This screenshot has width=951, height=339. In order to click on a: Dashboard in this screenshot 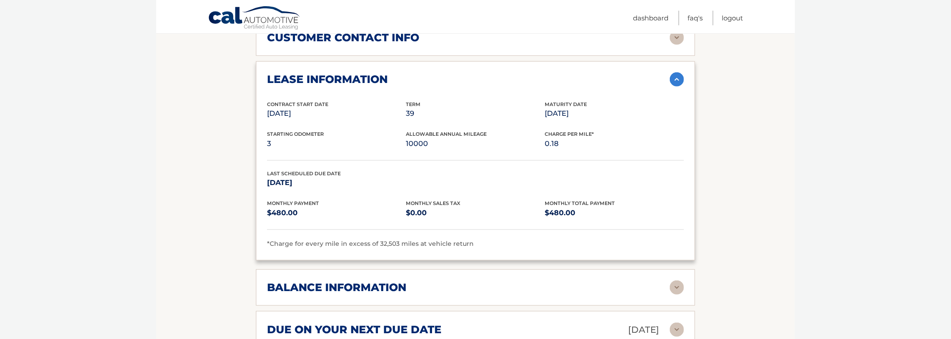, I will do `click(651, 18)`.